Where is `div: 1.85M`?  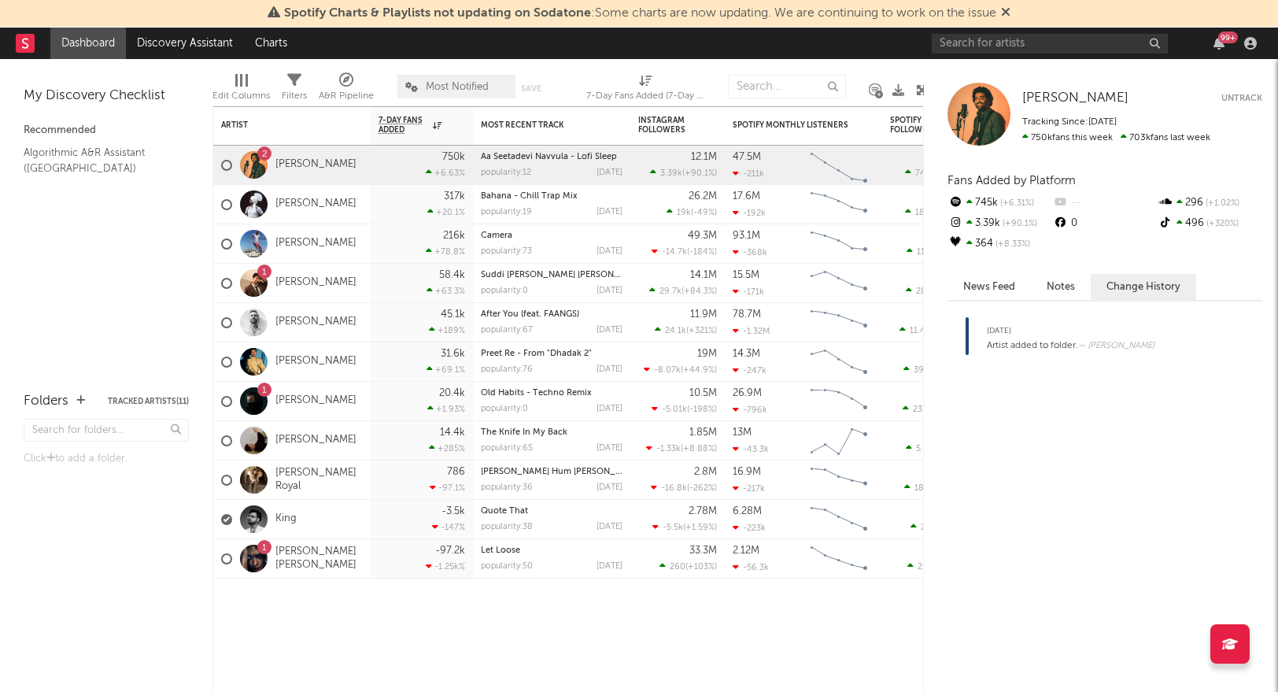 div: 1.85M is located at coordinates (703, 432).